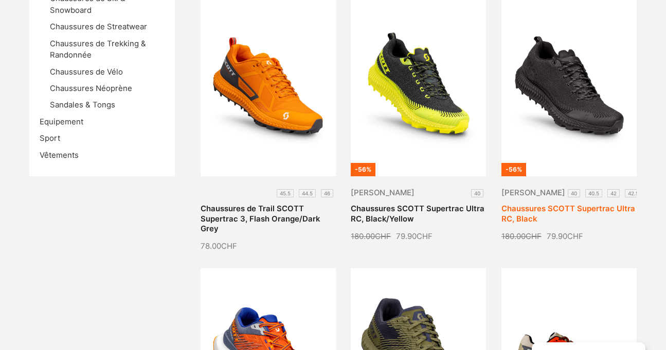  What do you see at coordinates (59, 155) in the screenshot?
I see `a: Vêtements` at bounding box center [59, 155].